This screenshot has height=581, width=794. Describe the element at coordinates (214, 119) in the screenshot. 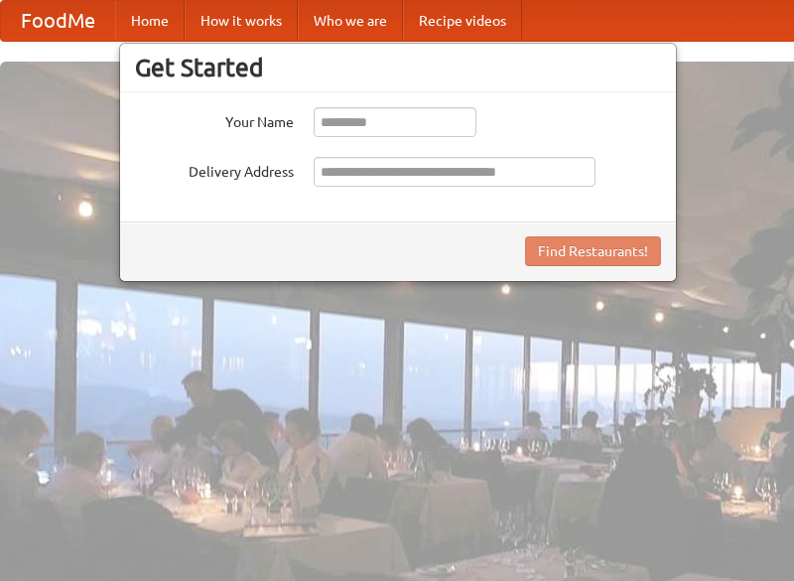

I see `label: Your Name` at that location.